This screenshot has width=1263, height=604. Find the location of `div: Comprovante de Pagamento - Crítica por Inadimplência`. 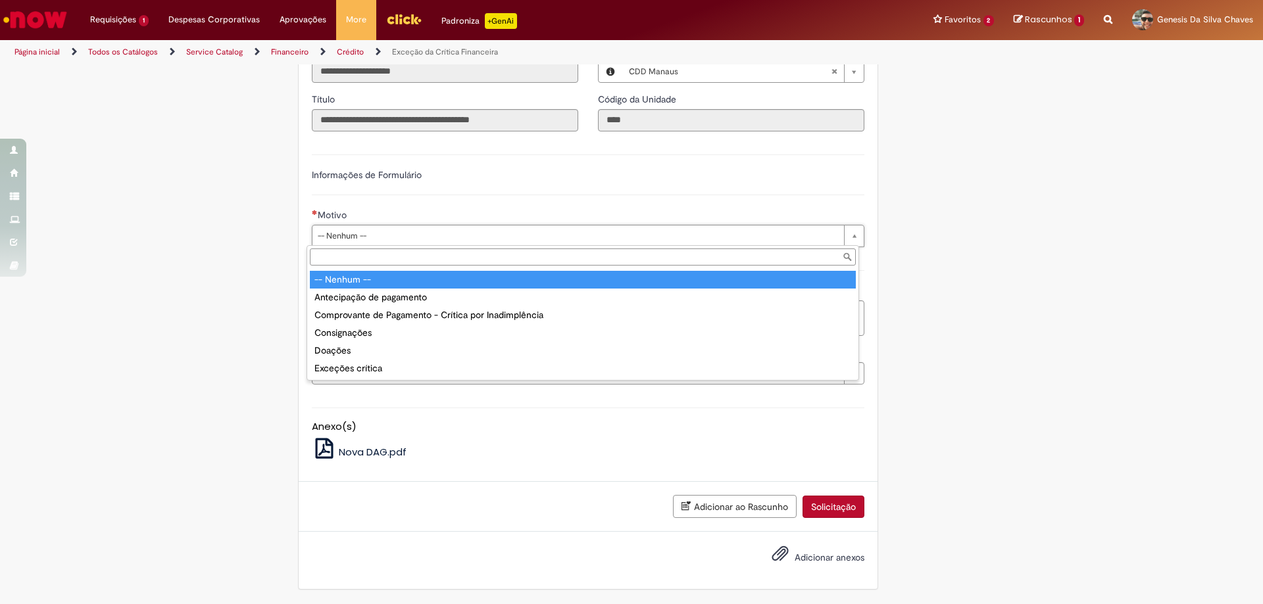

div: Comprovante de Pagamento - Crítica por Inadimplência is located at coordinates (583, 315).